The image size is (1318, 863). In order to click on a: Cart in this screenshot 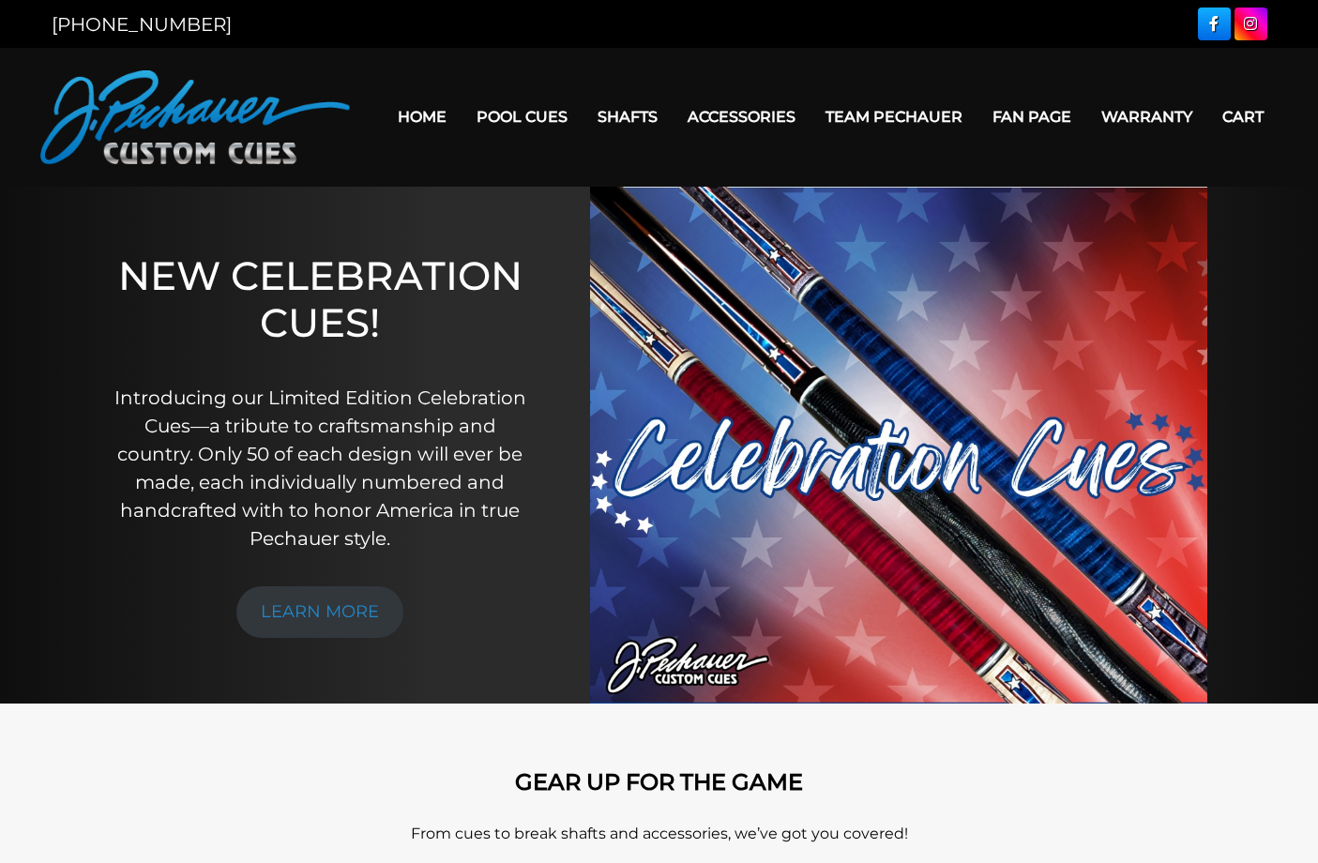, I will do `click(1243, 116)`.